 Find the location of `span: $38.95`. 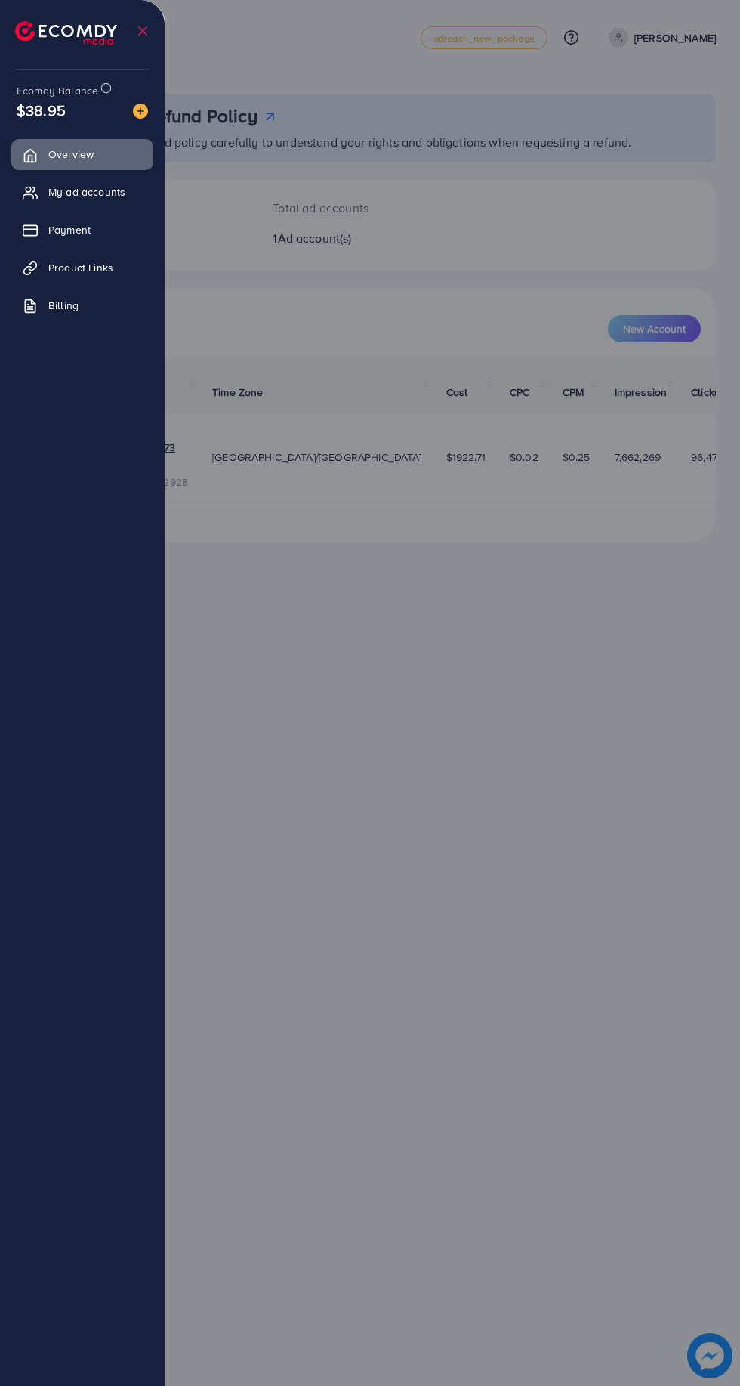

span: $38.95 is located at coordinates (41, 110).